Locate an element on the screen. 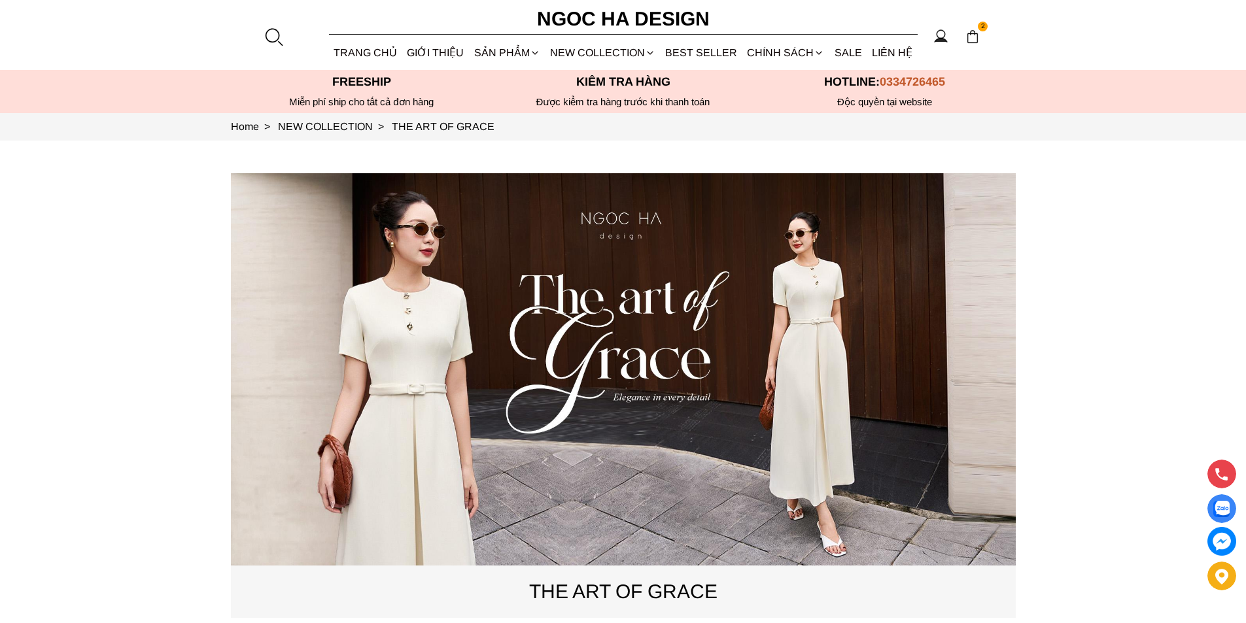  a: TRANG CHỦ is located at coordinates (366, 52).